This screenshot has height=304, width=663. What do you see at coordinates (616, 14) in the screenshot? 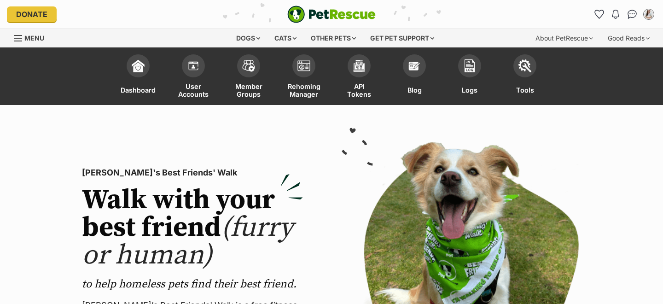
I see `button: Notifications` at bounding box center [616, 14].